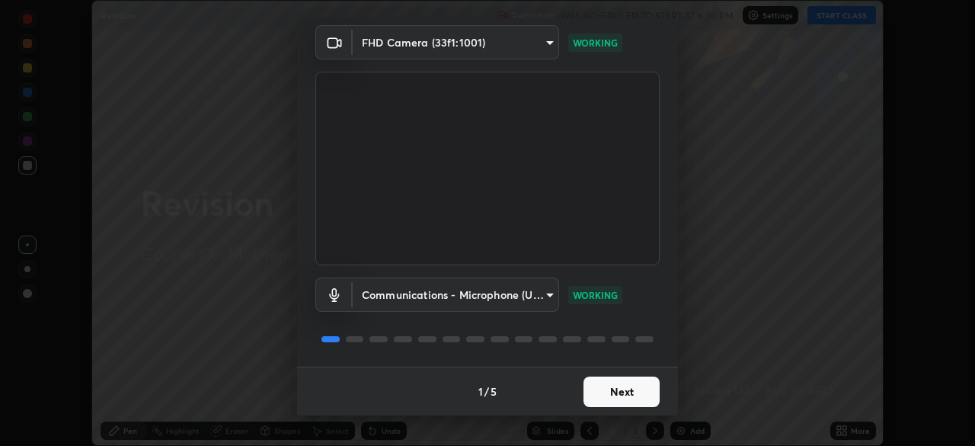  Describe the element at coordinates (481, 391) in the screenshot. I see `h4: 1` at that location.